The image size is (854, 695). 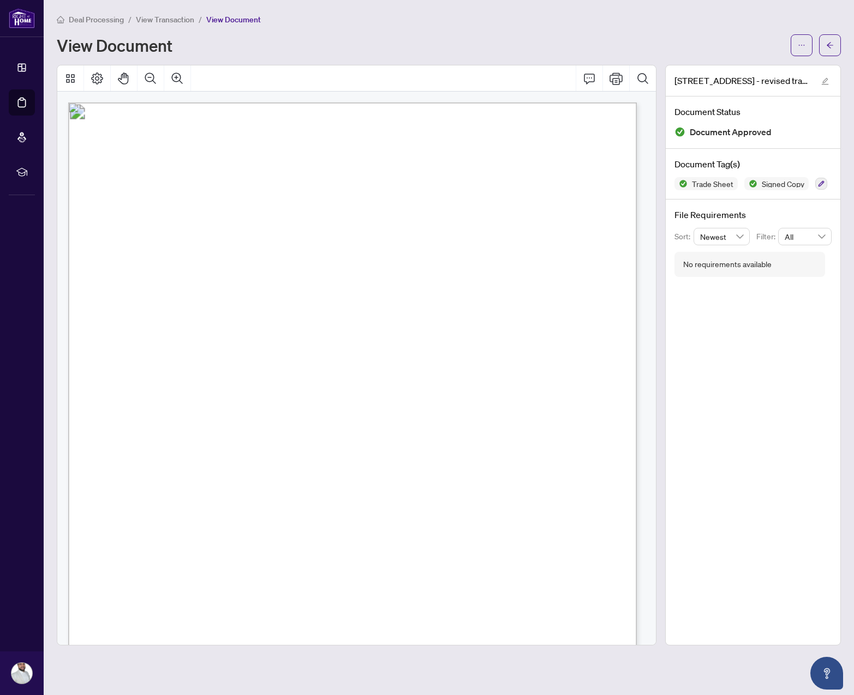 I want to click on span: home, so click(x=61, y=20).